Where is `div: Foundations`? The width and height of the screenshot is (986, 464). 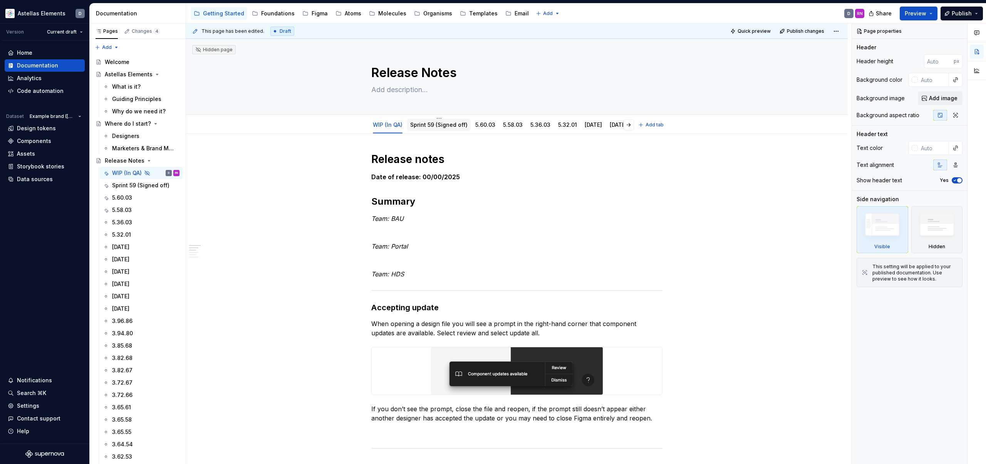 div: Foundations is located at coordinates (278, 13).